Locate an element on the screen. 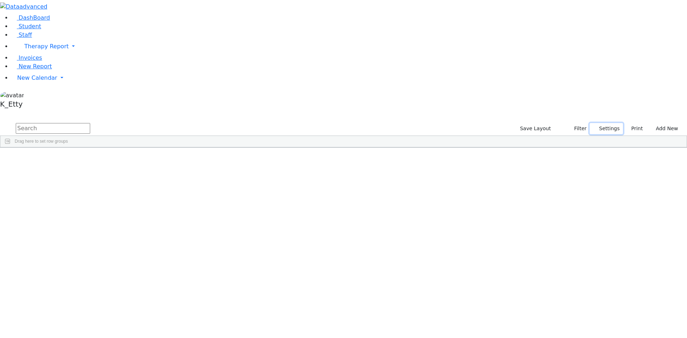 Image resolution: width=687 pixels, height=338 pixels. a: Student is located at coordinates (26, 26).